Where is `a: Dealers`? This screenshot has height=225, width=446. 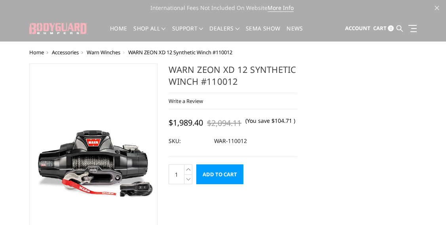 a: Dealers is located at coordinates (224, 33).